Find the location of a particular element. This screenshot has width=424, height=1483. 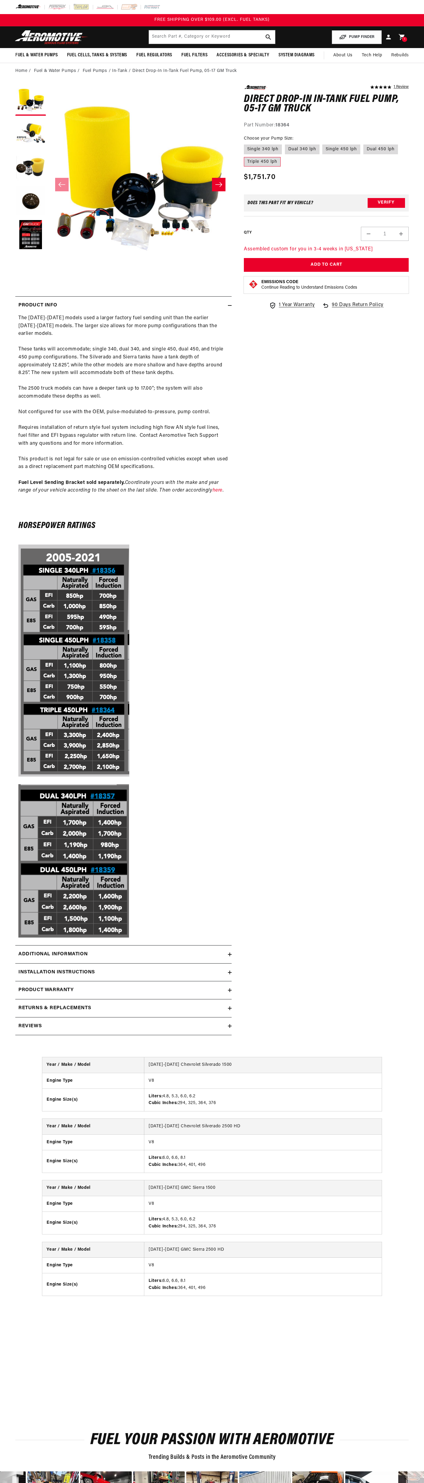

input: Search by Part Number, Category or Keyword is located at coordinates (212, 37).